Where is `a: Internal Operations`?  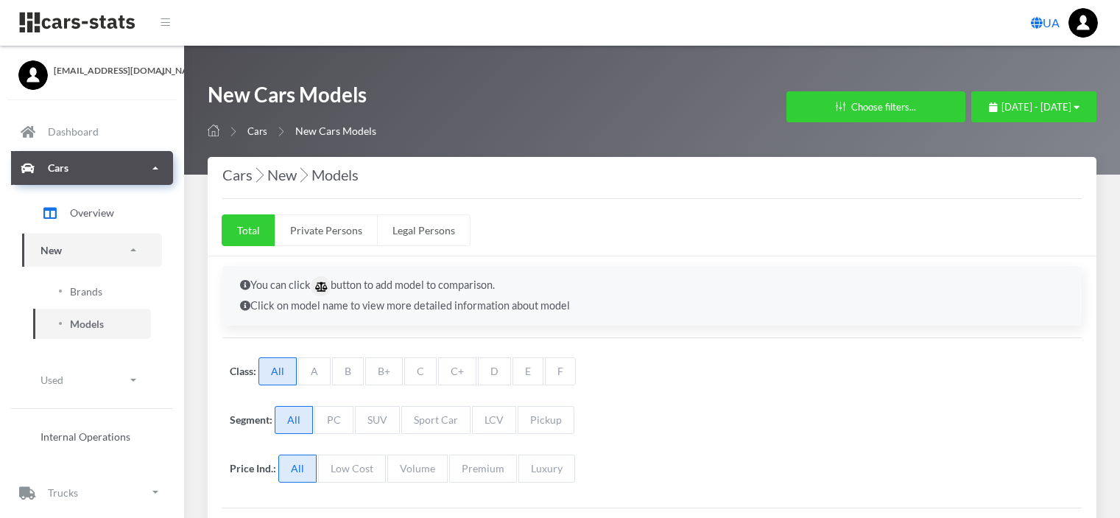
a: Internal Operations is located at coordinates (92, 435).